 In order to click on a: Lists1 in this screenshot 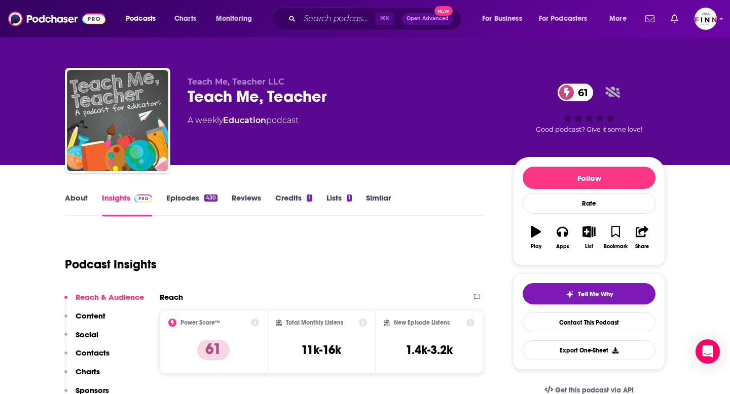, I will do `click(339, 205)`.